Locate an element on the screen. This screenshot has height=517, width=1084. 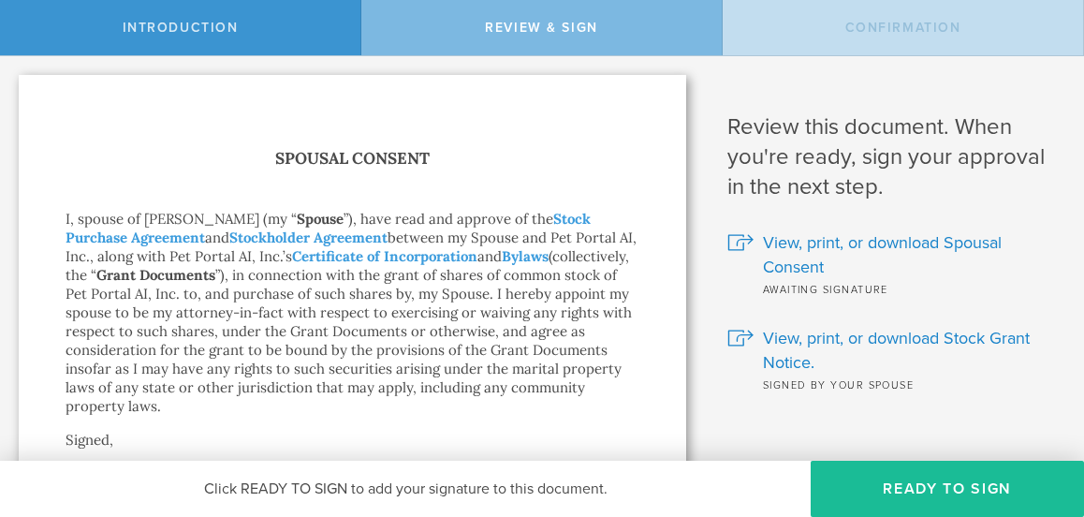
span: Click READY TO SIGN to add your signature to this document. is located at coordinates (405, 489).